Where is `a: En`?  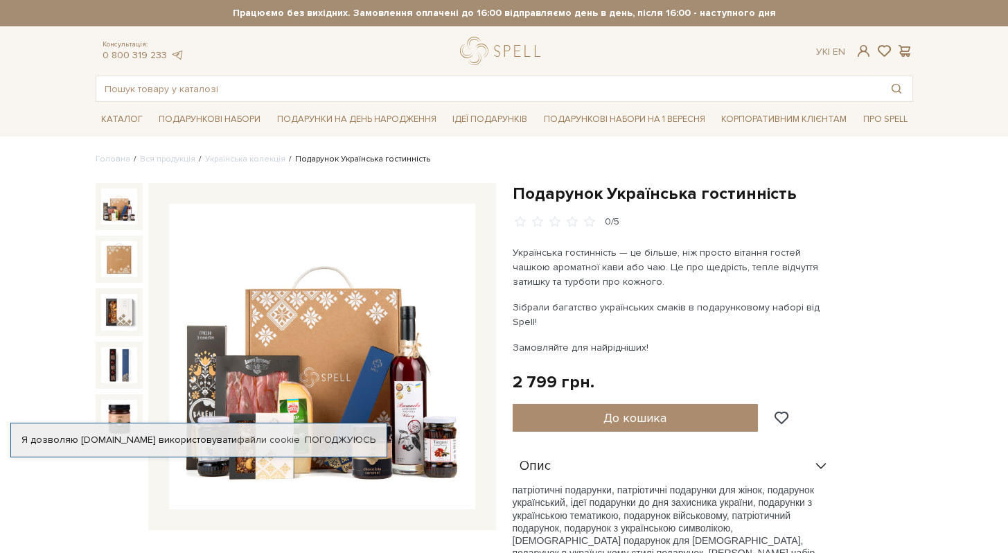 a: En is located at coordinates (839, 51).